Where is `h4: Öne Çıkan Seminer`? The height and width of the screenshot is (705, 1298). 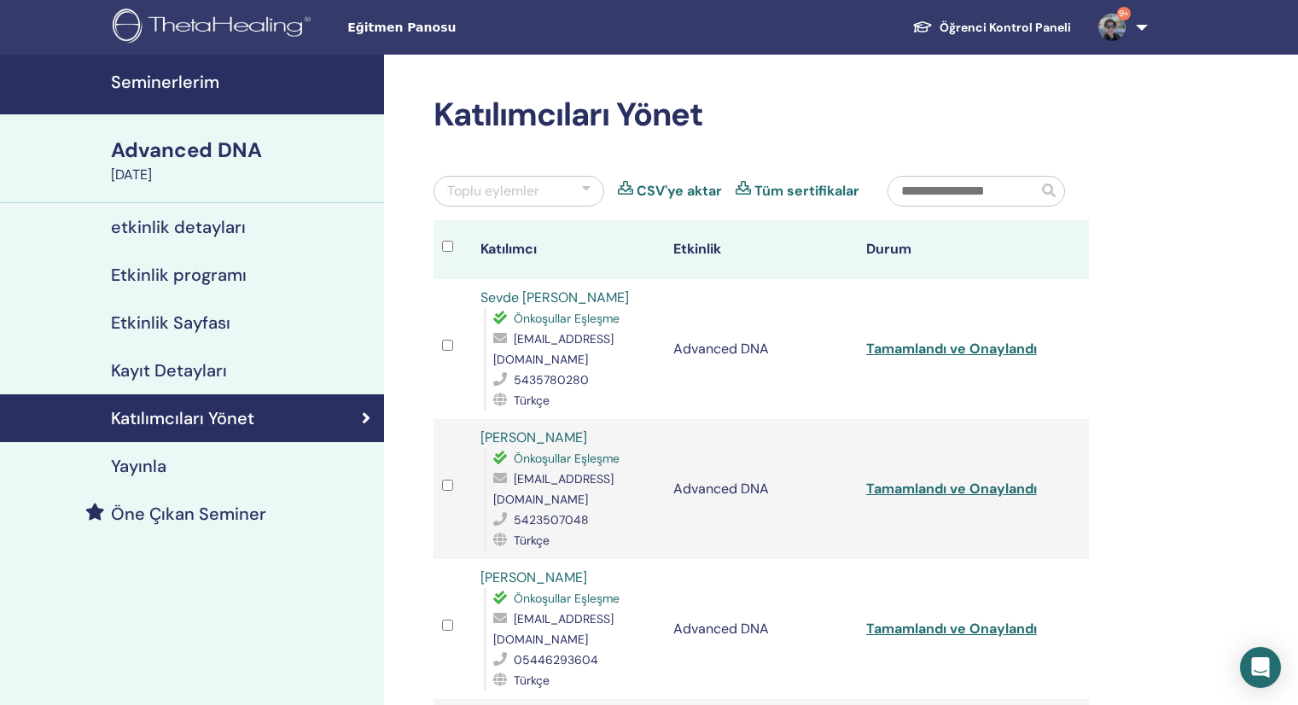
h4: Öne Çıkan Seminer is located at coordinates (189, 514).